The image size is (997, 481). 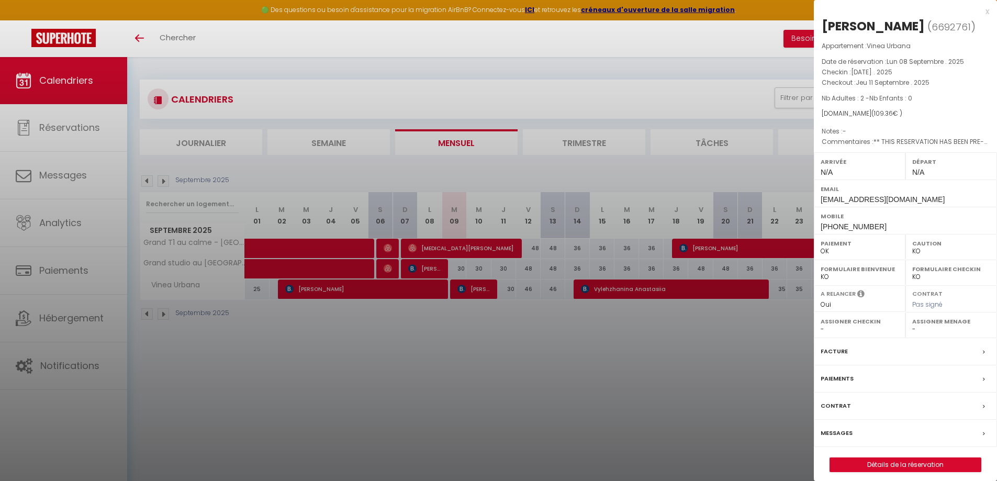 I want to click on a: Détails de la réservation, so click(x=905, y=465).